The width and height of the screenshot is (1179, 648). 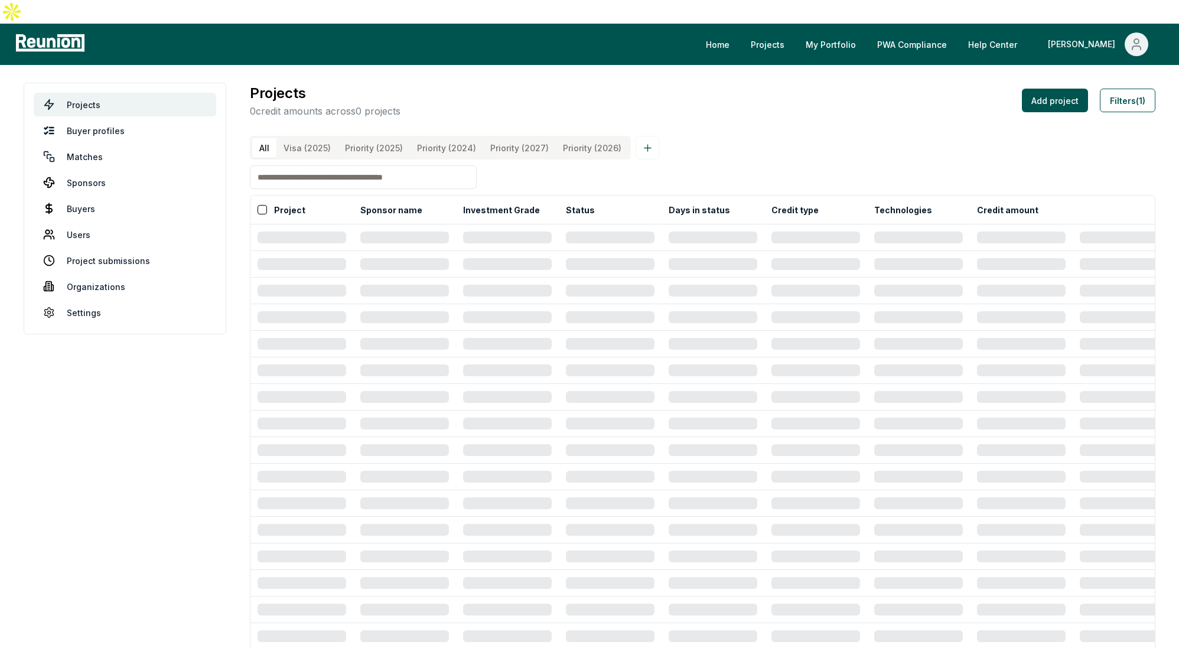 I want to click on a: Matches, so click(x=125, y=156).